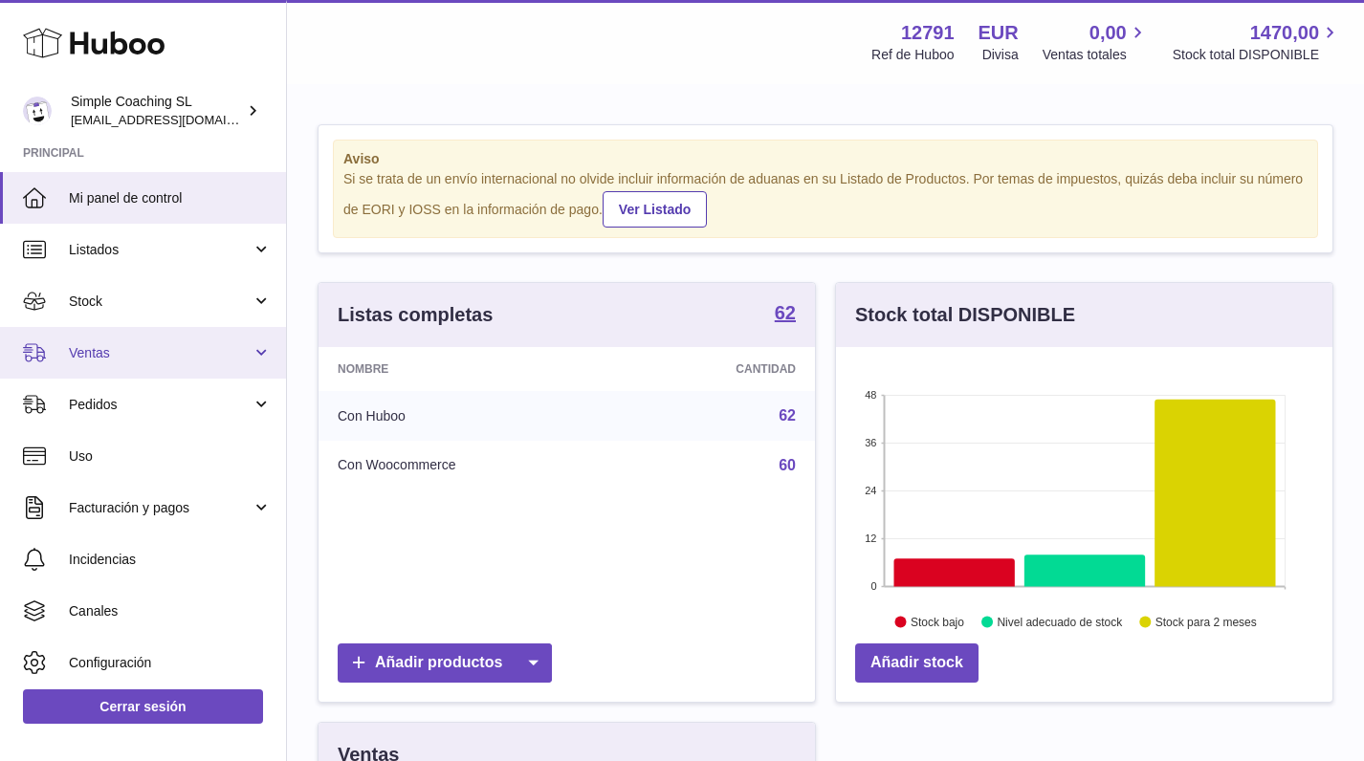 This screenshot has height=761, width=1364. Describe the element at coordinates (143, 707) in the screenshot. I see `a: Cerrar sesión` at that location.